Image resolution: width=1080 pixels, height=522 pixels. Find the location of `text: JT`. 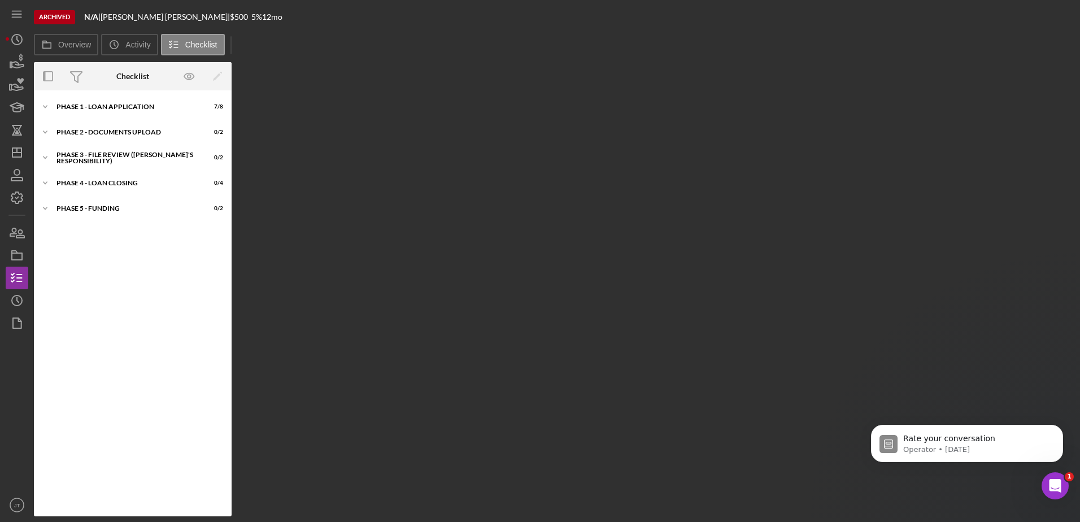

text: JT is located at coordinates (17, 505).